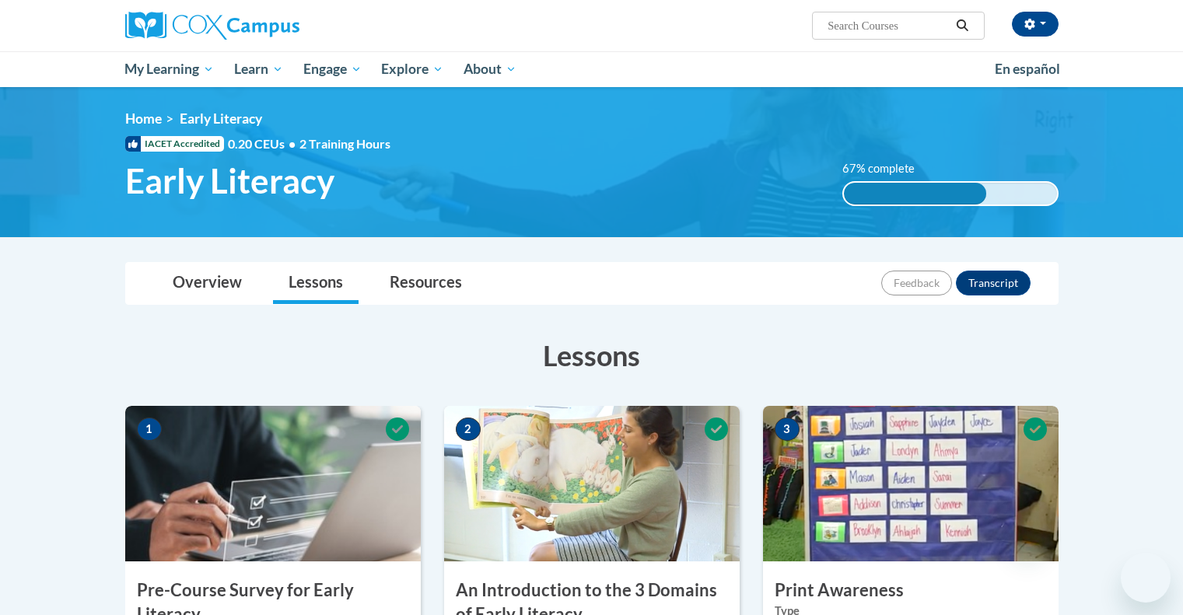 Image resolution: width=1183 pixels, height=615 pixels. Describe the element at coordinates (426, 283) in the screenshot. I see `a: Resources` at that location.